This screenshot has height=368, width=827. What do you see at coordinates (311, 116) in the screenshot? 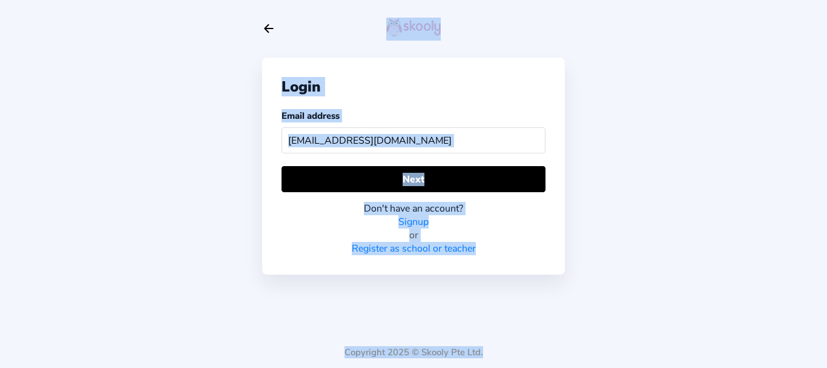
I see `label: Email address` at bounding box center [311, 116].